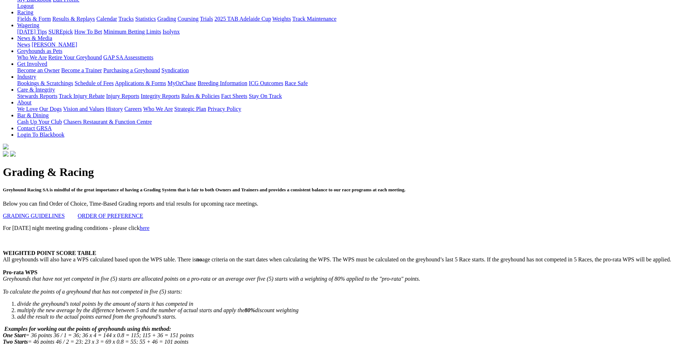  Describe the element at coordinates (41, 134) in the screenshot. I see `a: Login To Blackbook` at that location.